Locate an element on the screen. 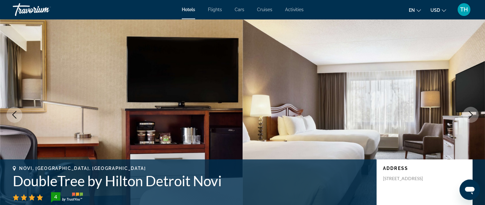 This screenshot has height=205, width=485. img: trustyou-badge-hor.svg is located at coordinates (67, 197).